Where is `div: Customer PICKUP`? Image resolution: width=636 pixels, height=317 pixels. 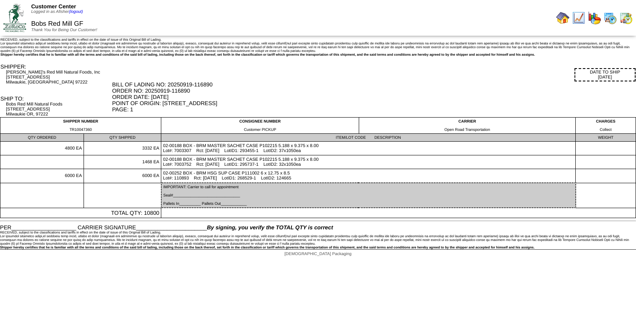 div: Customer PICKUP is located at coordinates (260, 130).